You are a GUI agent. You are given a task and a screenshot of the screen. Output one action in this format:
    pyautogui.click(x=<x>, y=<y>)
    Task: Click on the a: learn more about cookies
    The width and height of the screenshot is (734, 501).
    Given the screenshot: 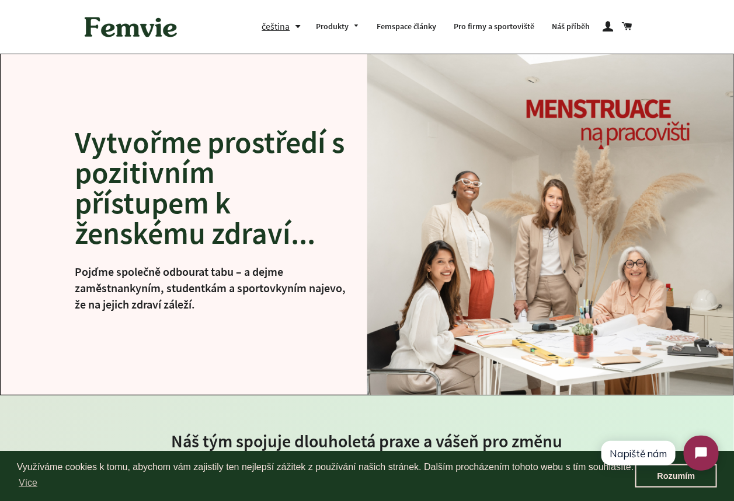 What is the action you would take?
    pyautogui.click(x=28, y=483)
    